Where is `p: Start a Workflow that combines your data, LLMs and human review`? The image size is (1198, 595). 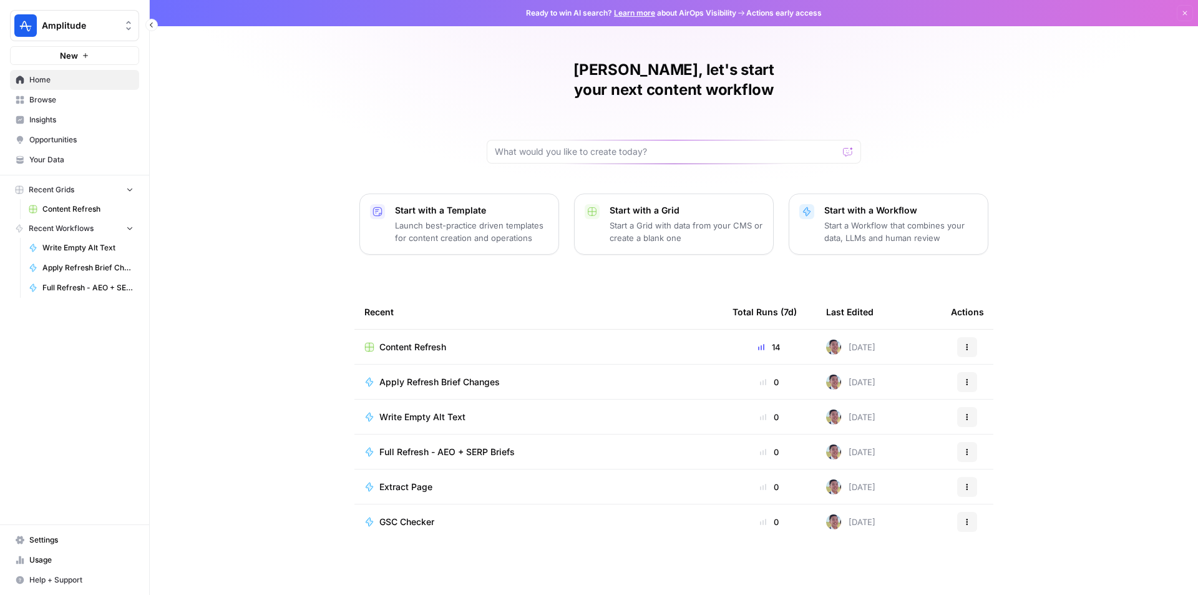 p: Start a Workflow that combines your data, LLMs and human review is located at coordinates (901, 231).